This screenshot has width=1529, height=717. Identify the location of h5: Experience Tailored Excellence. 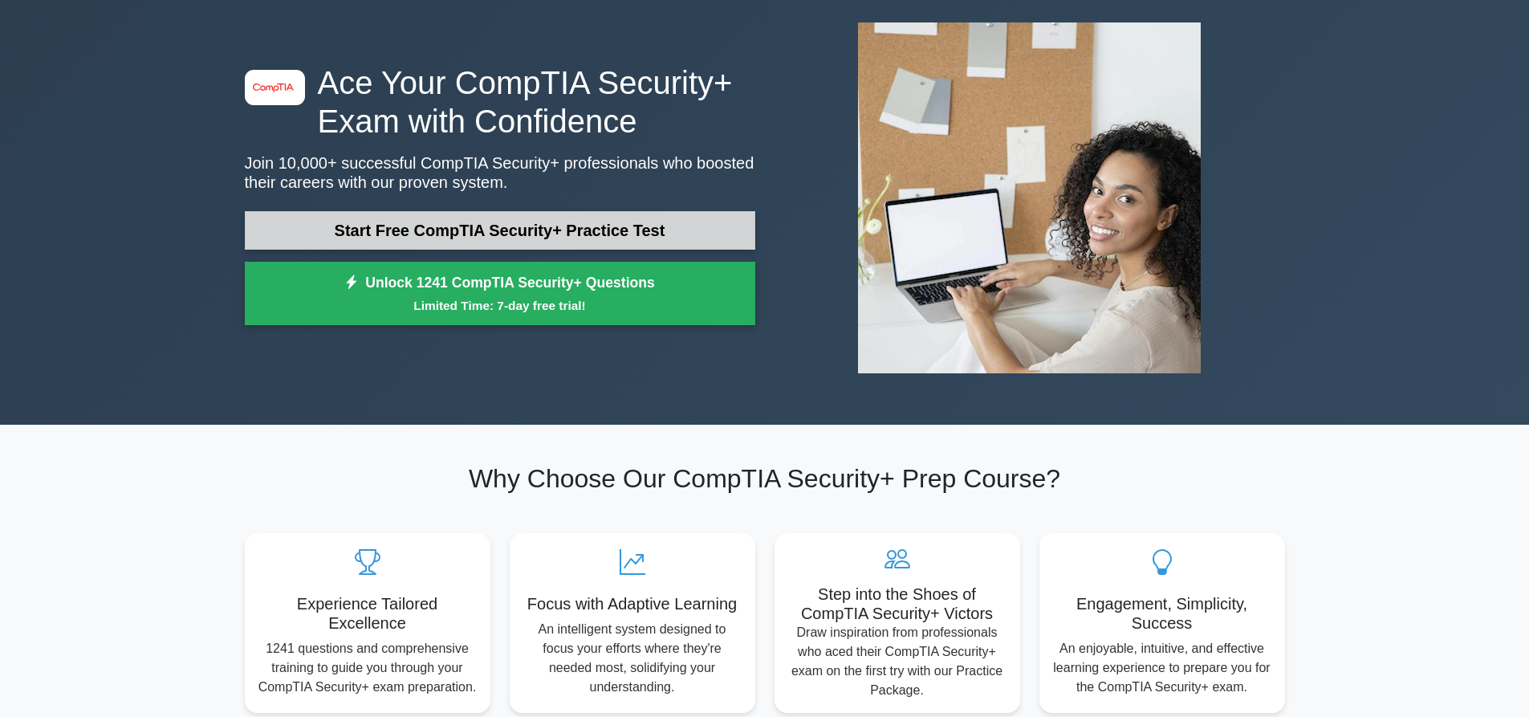
(368, 613).